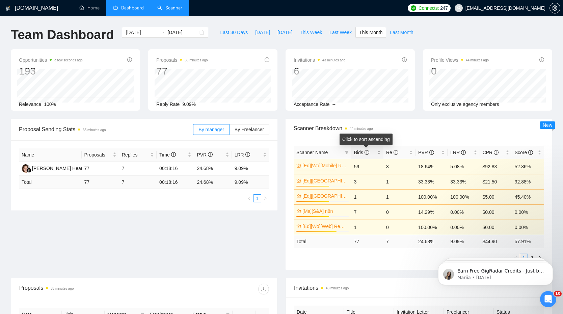 The image size is (563, 314). I want to click on span: right, so click(265, 199).